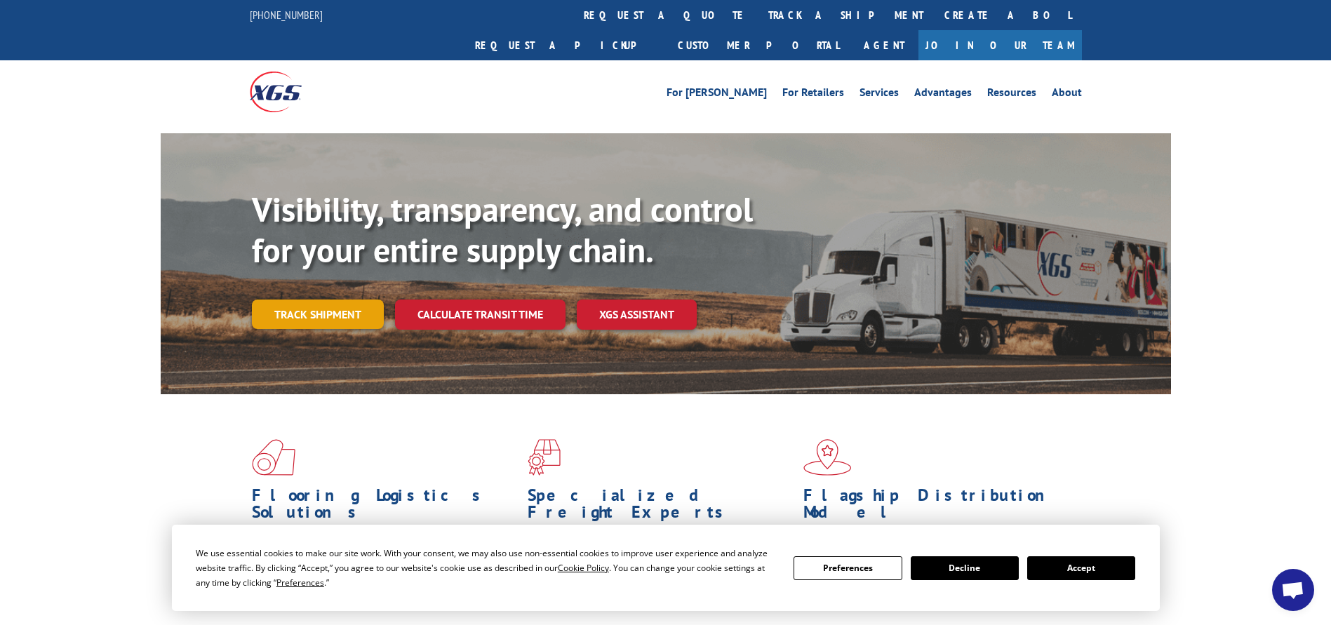  I want to click on a: Advantages, so click(943, 95).